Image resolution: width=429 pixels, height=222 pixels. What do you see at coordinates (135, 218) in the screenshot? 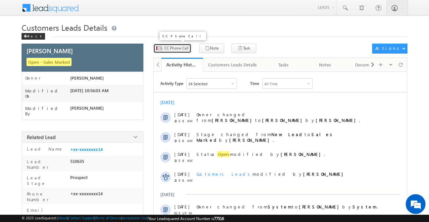
I see `a: Acceptable Use` at bounding box center [135, 218].